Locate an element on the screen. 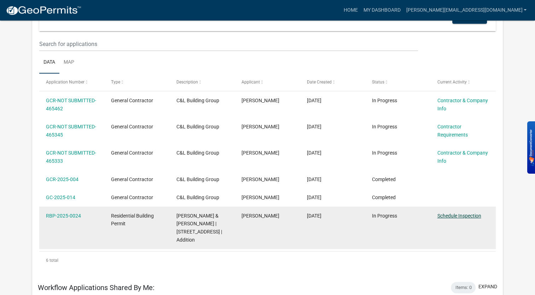  a: GCR-NOT SUBMITTED-465345 is located at coordinates (71, 131).